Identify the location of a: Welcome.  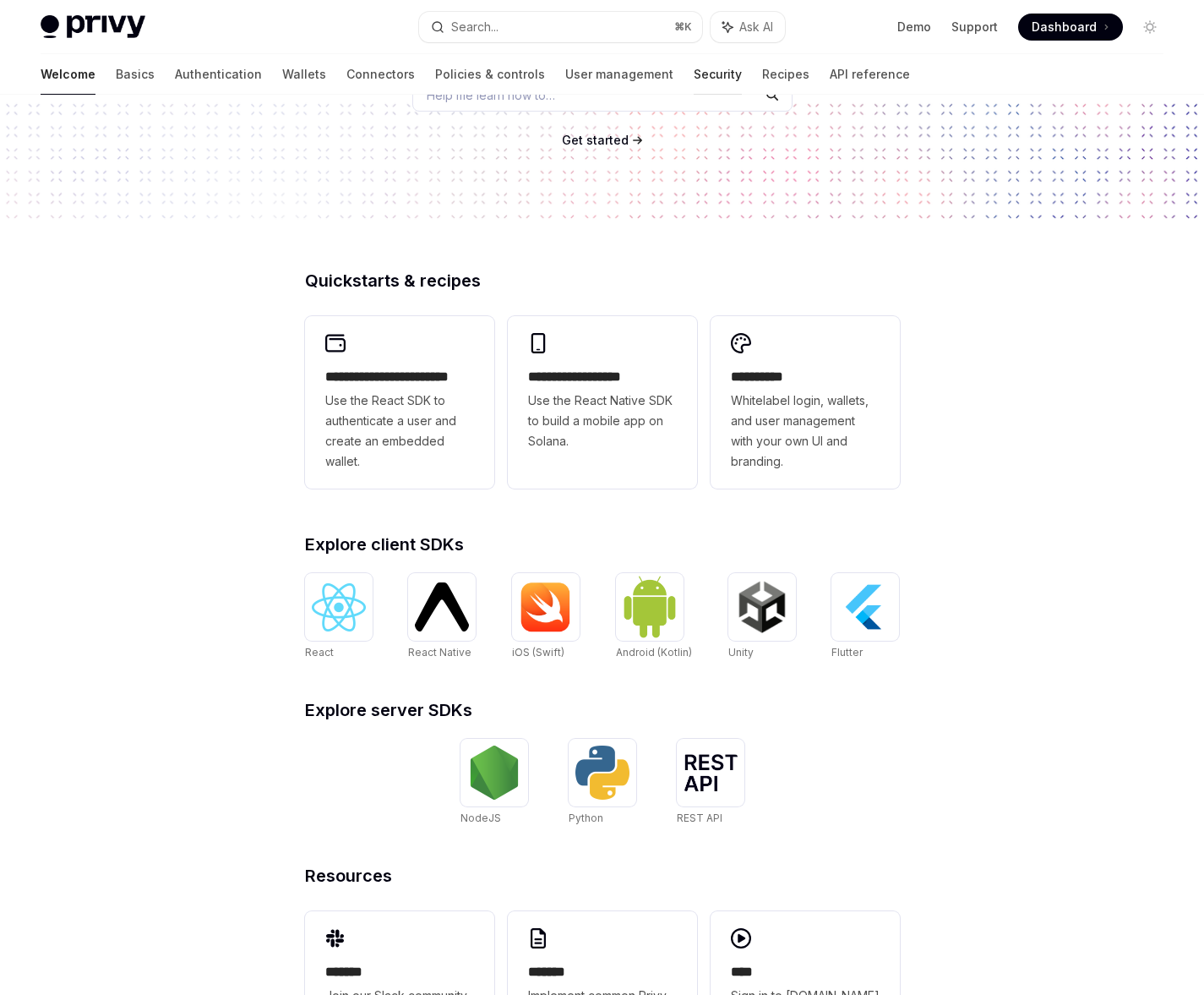
(67, 74).